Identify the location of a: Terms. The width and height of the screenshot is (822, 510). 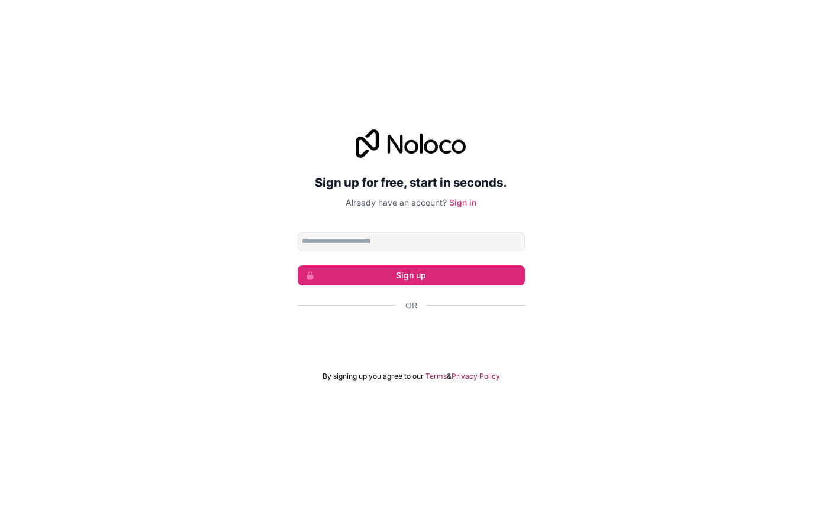
(436, 377).